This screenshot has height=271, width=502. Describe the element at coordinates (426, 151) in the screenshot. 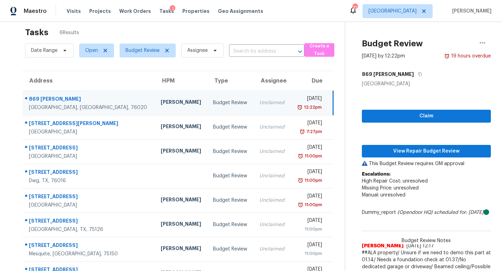

I see `button: View Repair Budget Review` at that location.